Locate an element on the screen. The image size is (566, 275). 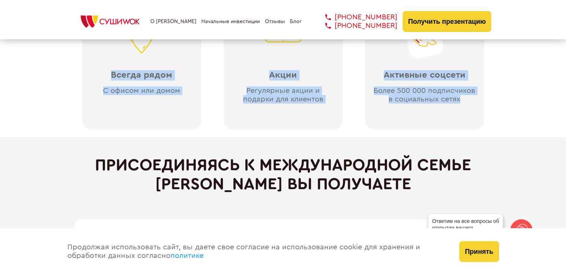
div: С офисом или домом is located at coordinates (141, 91).